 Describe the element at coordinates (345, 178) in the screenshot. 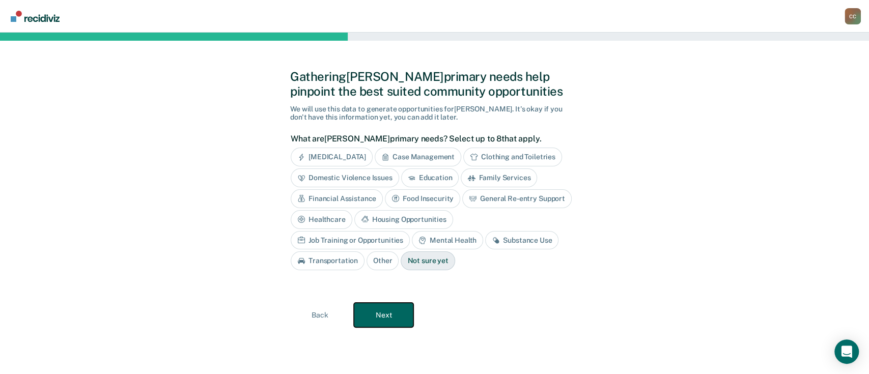

I see `div: Domestic Violence Issues` at that location.